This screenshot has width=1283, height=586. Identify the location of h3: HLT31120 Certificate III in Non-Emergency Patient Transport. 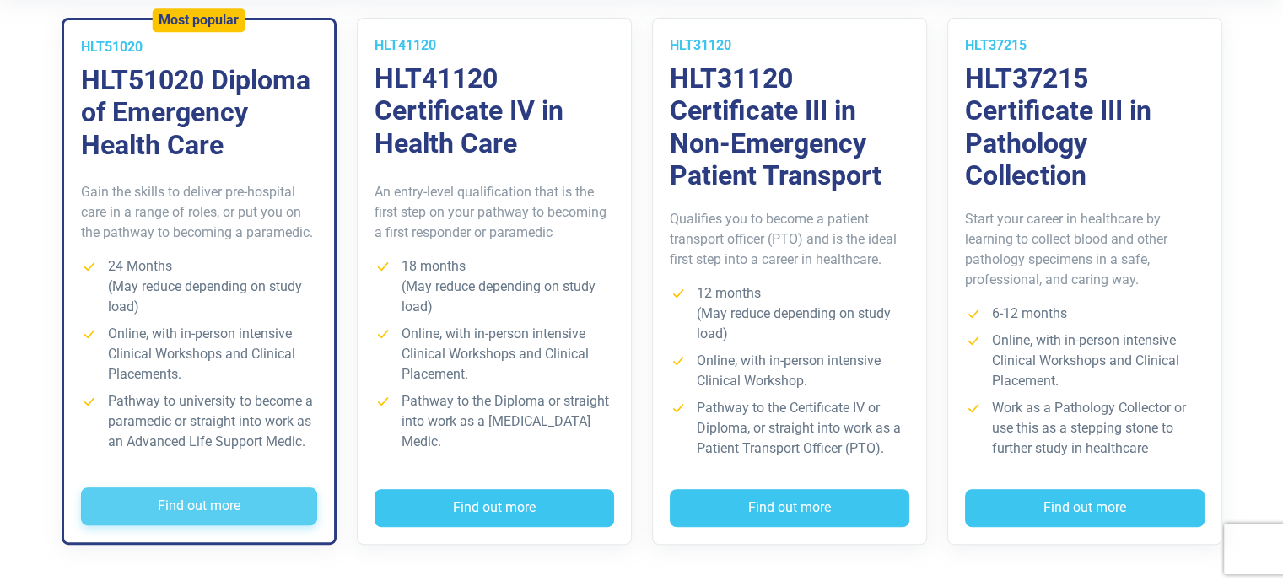
(789, 127).